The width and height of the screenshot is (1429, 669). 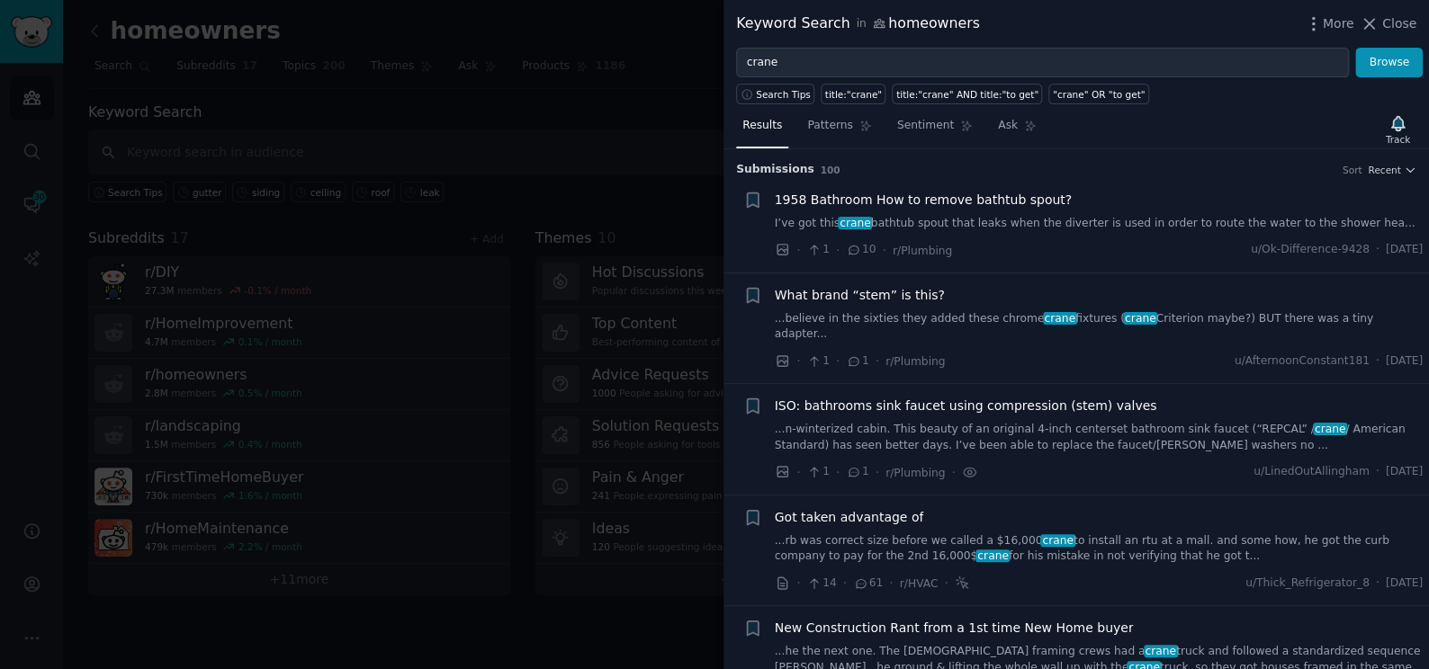 I want to click on button: Track, so click(x=1397, y=130).